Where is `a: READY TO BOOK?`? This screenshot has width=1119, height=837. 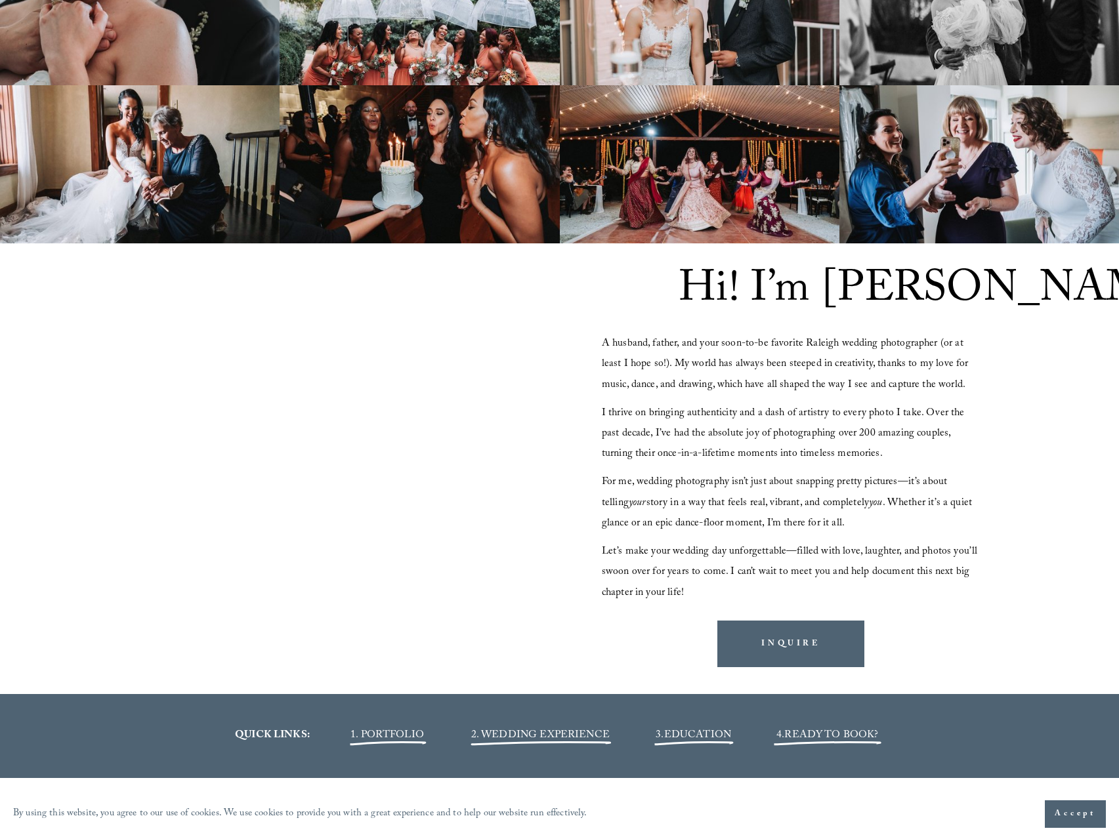 a: READY TO BOOK? is located at coordinates (831, 735).